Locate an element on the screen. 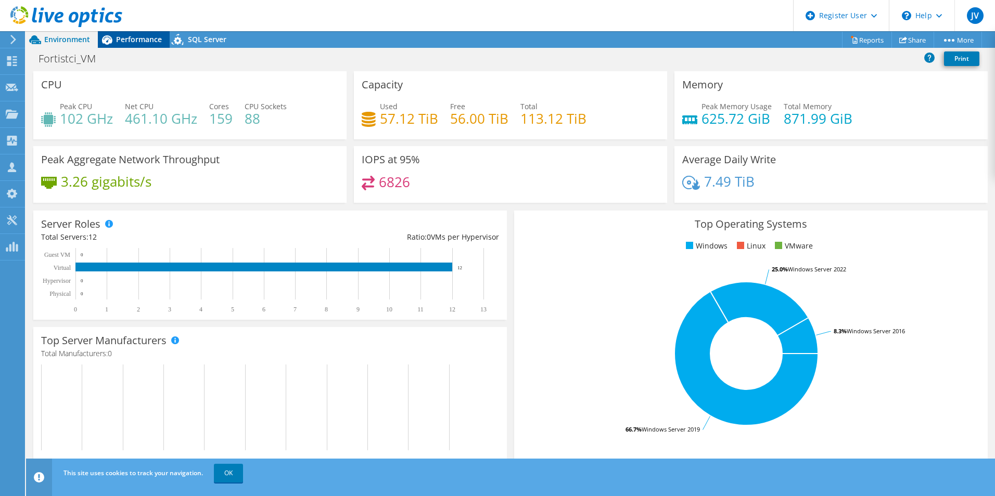  a: More is located at coordinates (957, 40).